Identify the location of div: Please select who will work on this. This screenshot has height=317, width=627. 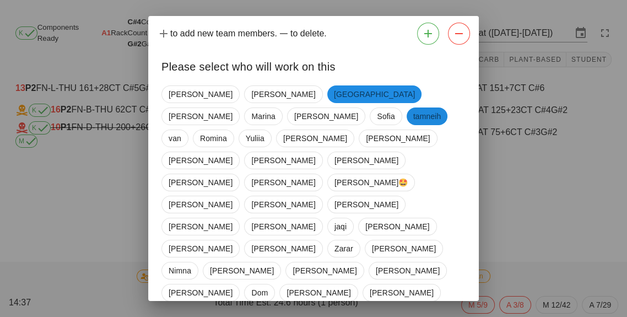
(314, 65).